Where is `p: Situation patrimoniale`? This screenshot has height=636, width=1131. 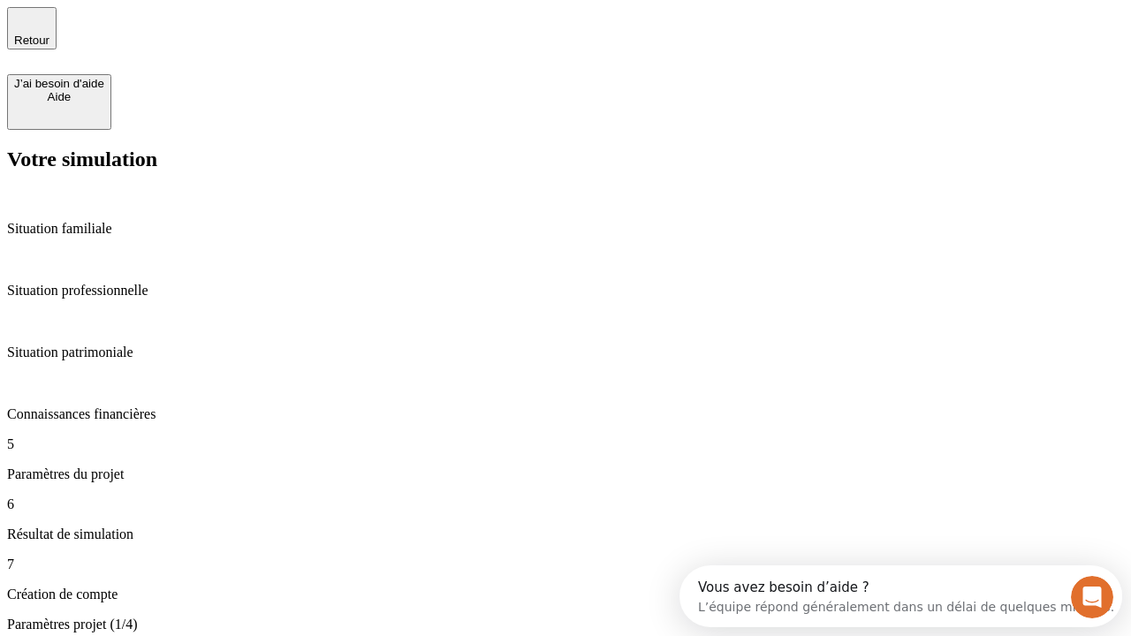
p: Situation patrimoniale is located at coordinates (565, 352).